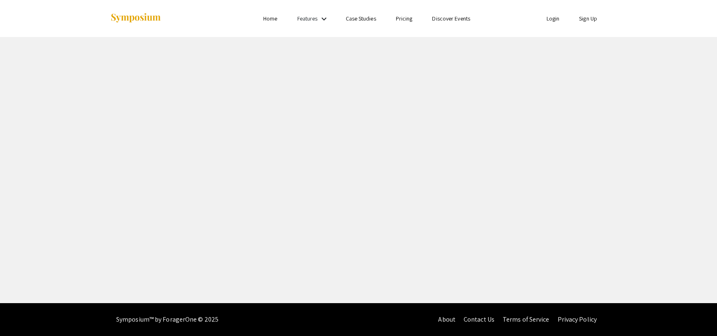 This screenshot has width=717, height=336. Describe the element at coordinates (553, 18) in the screenshot. I see `a: Login` at that location.